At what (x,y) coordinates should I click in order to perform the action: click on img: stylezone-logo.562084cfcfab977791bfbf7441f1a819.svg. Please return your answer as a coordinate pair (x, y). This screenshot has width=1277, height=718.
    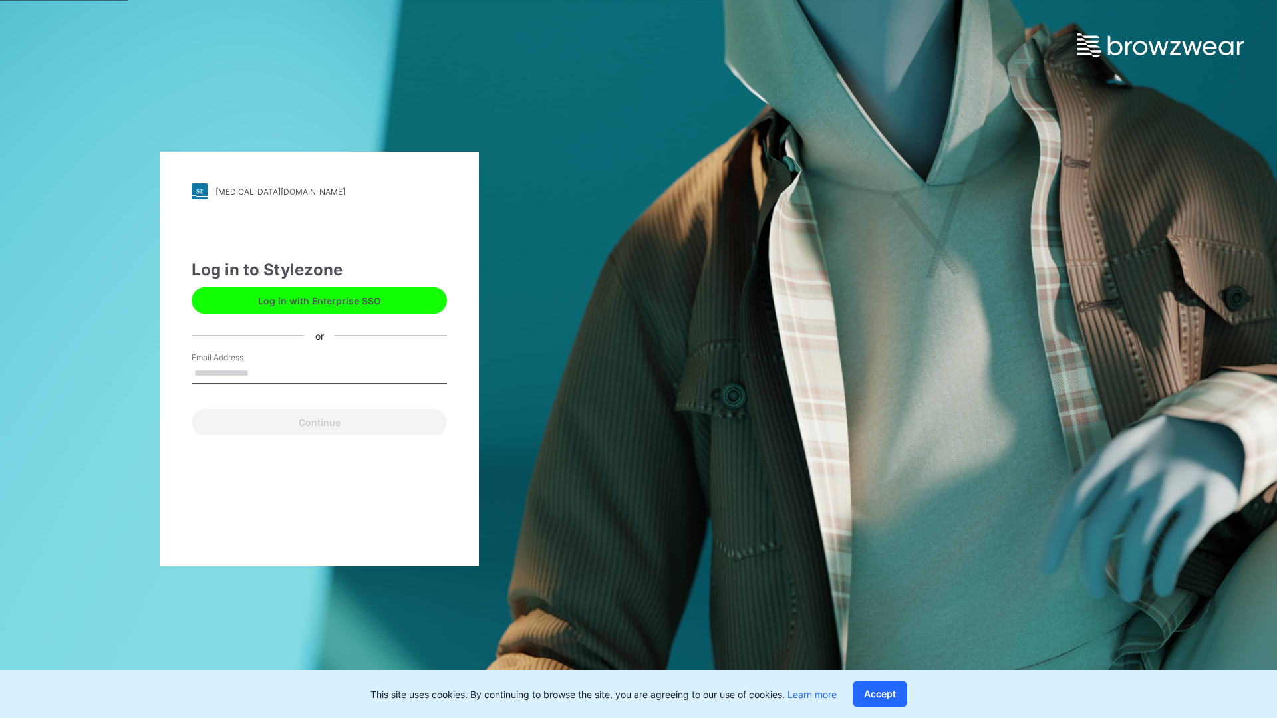
    Looking at the image, I should click on (200, 192).